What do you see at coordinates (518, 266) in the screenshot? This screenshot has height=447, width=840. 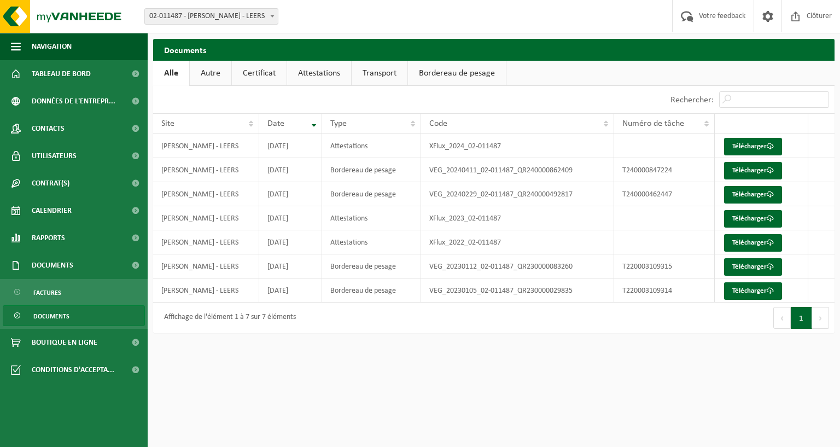 I see `td: VEG_20230112_02-011487_QR230000083260` at bounding box center [518, 266].